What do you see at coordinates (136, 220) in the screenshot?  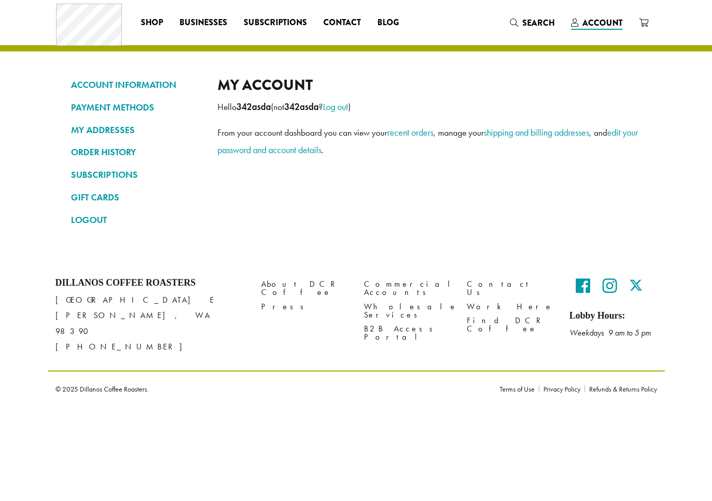 I see `a: LOGOUT` at bounding box center [136, 220].